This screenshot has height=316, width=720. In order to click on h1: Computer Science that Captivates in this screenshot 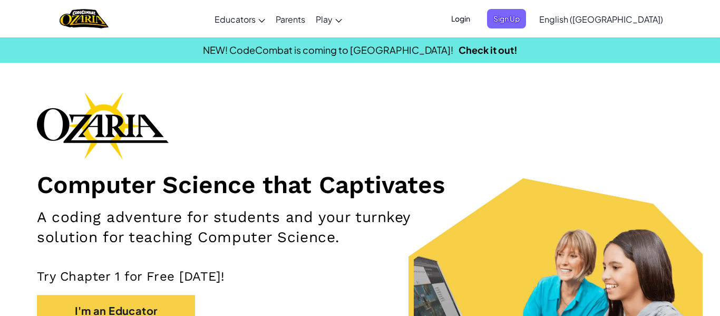, I will do `click(360, 184)`.